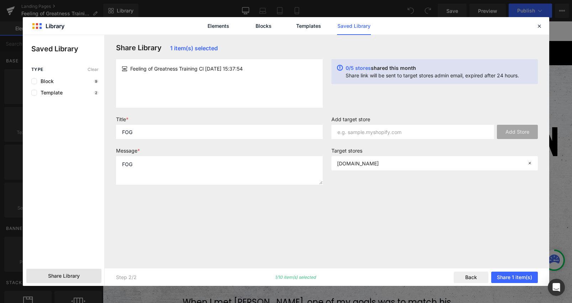 The image size is (572, 303). What do you see at coordinates (50, 93) in the screenshot?
I see `span: Template` at bounding box center [50, 93].